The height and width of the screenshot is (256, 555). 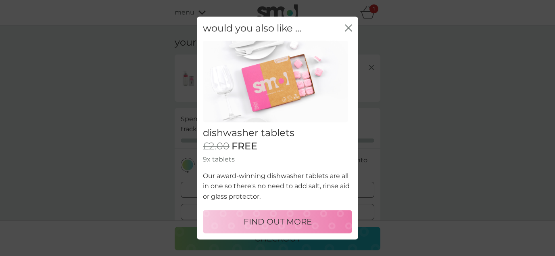 What do you see at coordinates (216, 146) in the screenshot?
I see `span: £2.00` at bounding box center [216, 146].